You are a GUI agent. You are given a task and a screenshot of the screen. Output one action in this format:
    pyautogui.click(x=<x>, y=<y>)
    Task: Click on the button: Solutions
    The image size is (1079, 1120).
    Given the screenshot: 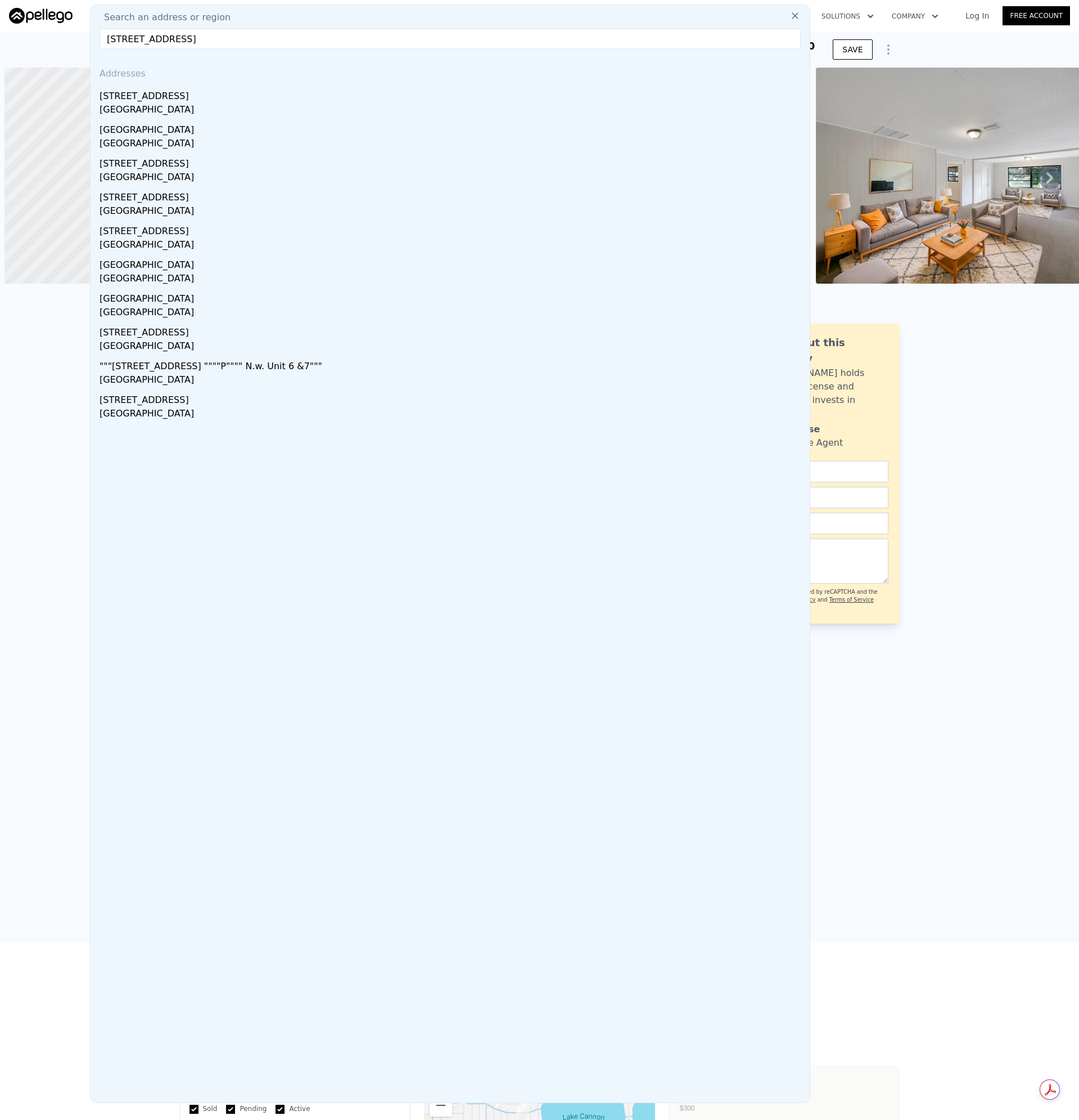 What is the action you would take?
    pyautogui.click(x=848, y=17)
    